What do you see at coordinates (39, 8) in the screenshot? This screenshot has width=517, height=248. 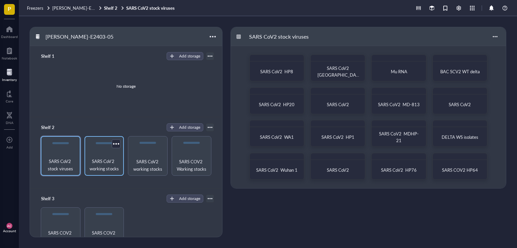 I see `a: Freezers` at bounding box center [39, 8].